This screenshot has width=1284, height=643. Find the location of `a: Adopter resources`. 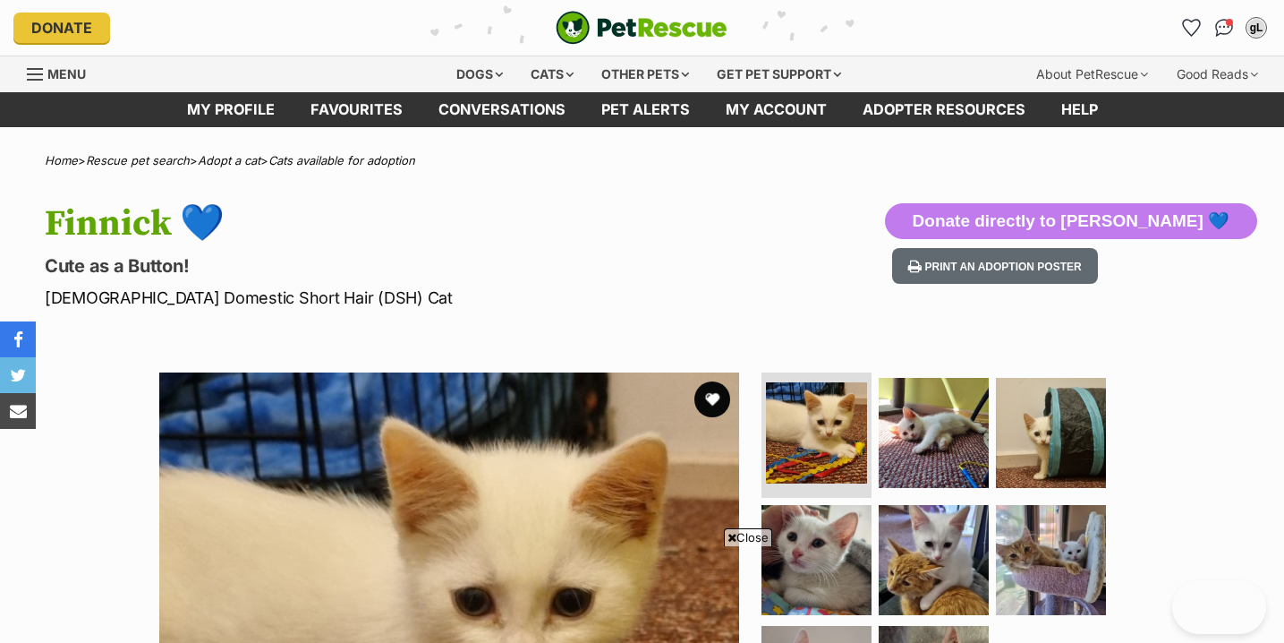

a: Adopter resources is located at coordinates (944, 109).